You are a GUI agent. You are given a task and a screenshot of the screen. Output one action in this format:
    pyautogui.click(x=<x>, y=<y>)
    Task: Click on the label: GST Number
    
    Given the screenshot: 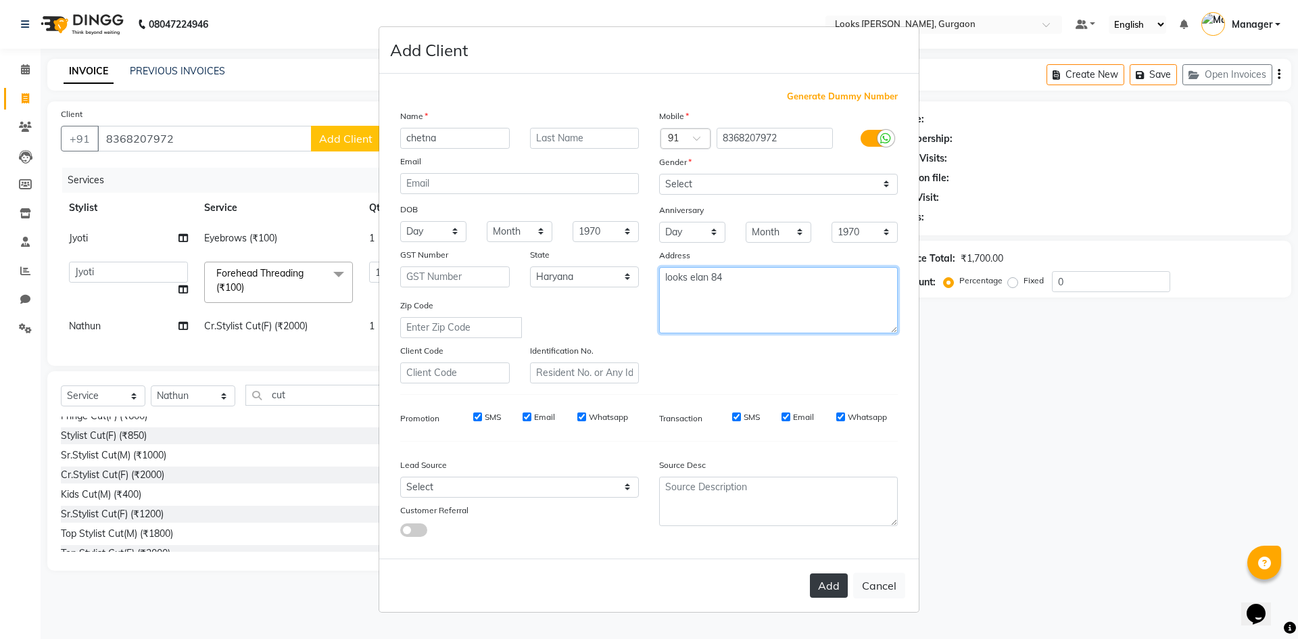 What is the action you would take?
    pyautogui.click(x=424, y=255)
    